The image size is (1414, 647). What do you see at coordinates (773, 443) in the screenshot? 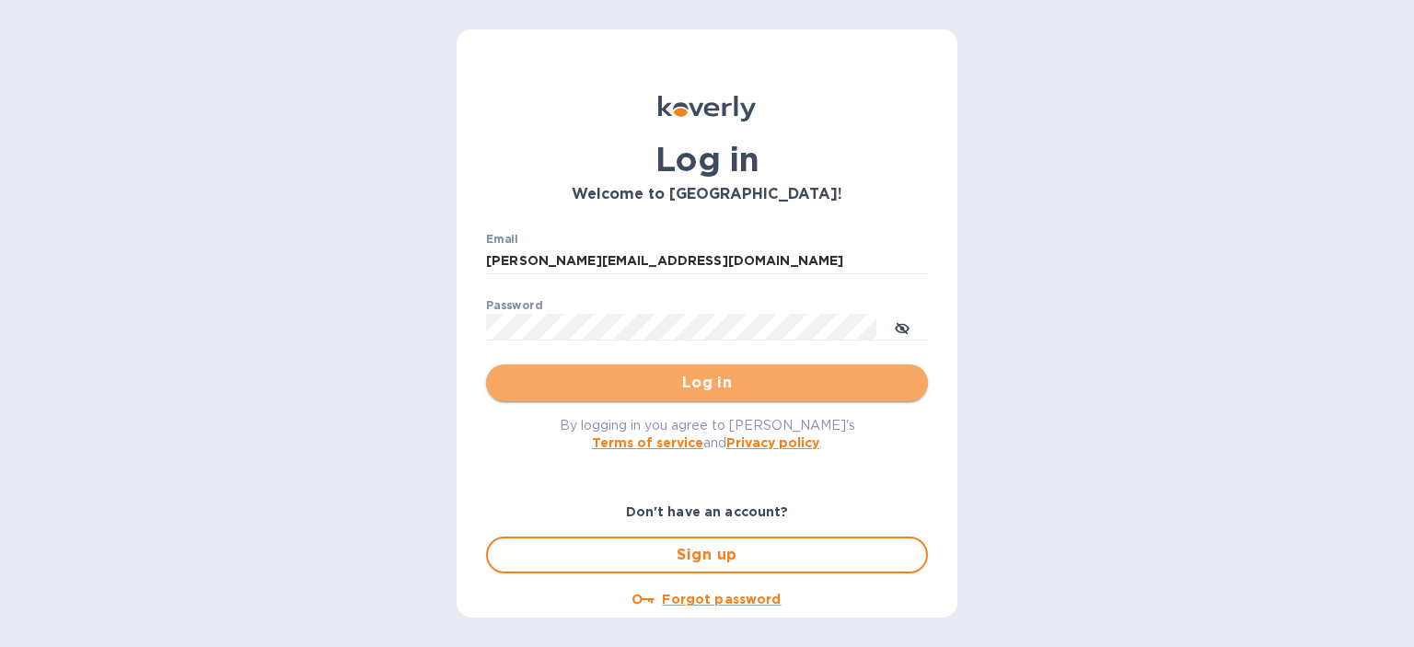
I see `b: Privacy policy` at bounding box center [773, 443].